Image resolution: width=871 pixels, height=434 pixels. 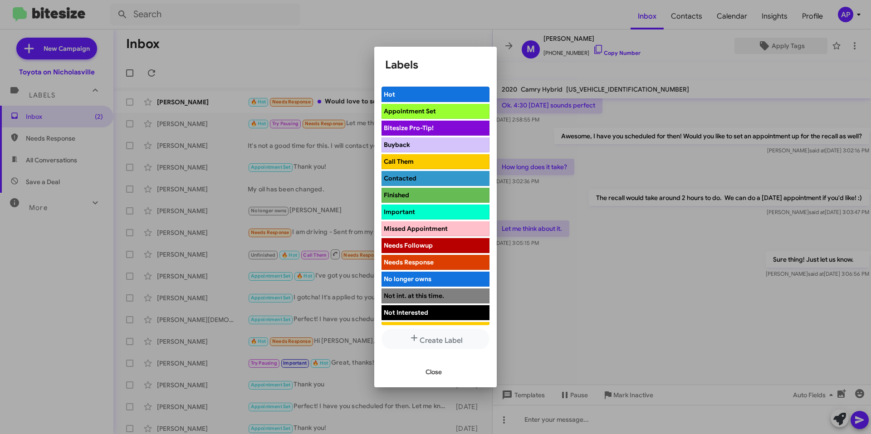 I want to click on span: Needs Followup, so click(x=408, y=245).